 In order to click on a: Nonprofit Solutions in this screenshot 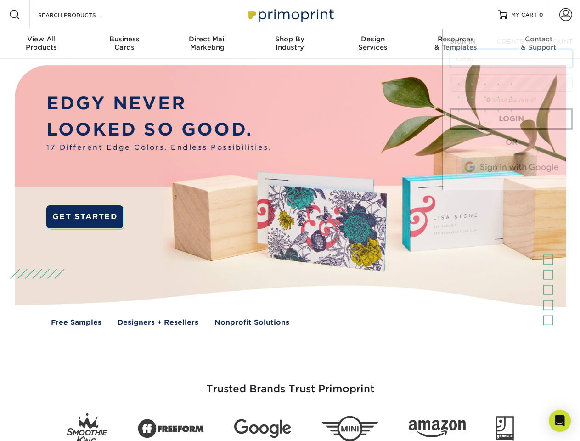, I will do `click(252, 322)`.